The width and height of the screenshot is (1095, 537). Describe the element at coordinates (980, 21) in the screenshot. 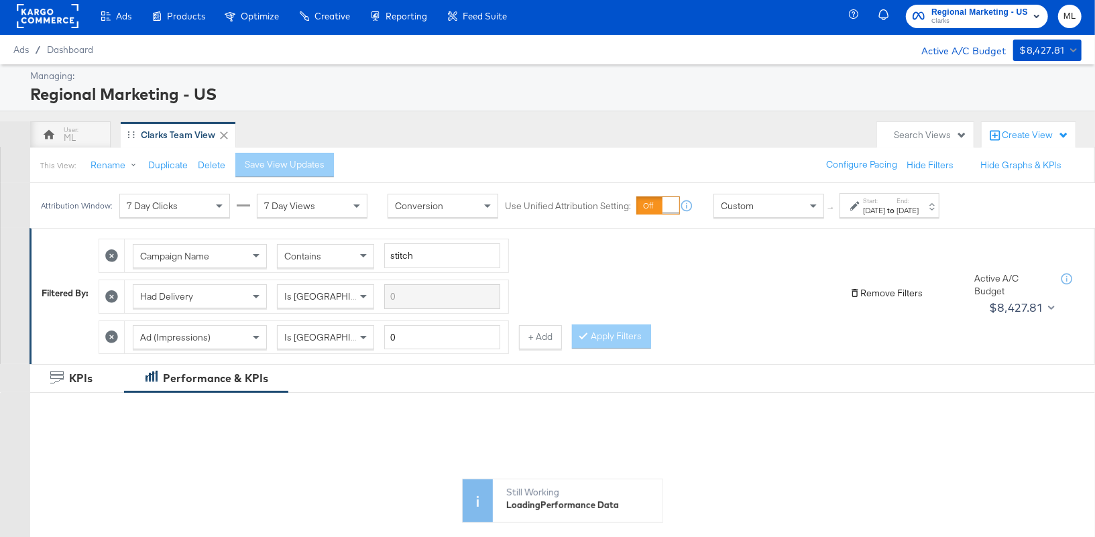

I see `span: Clarks` at that location.